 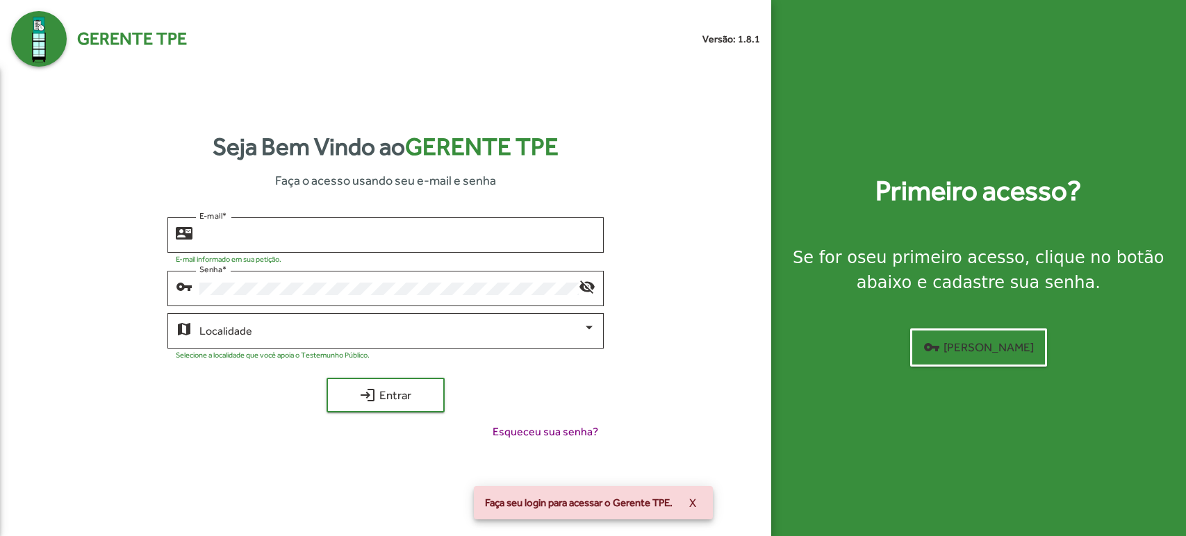 What do you see at coordinates (386, 395) in the screenshot?
I see `span: Entrar` at bounding box center [386, 395].